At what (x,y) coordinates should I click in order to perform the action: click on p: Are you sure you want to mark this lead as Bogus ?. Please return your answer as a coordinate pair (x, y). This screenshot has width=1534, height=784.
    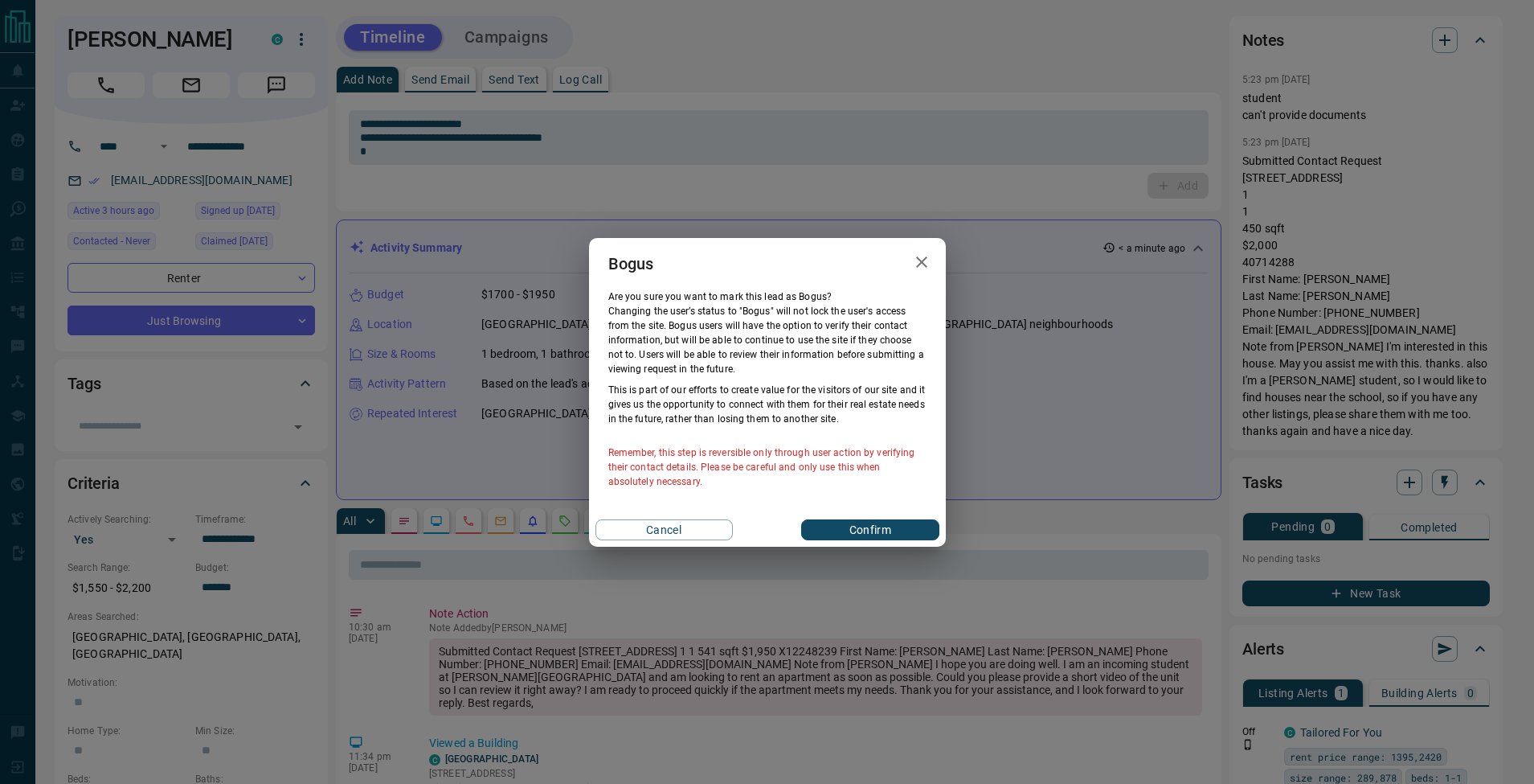
    Looking at the image, I should click on (767, 297).